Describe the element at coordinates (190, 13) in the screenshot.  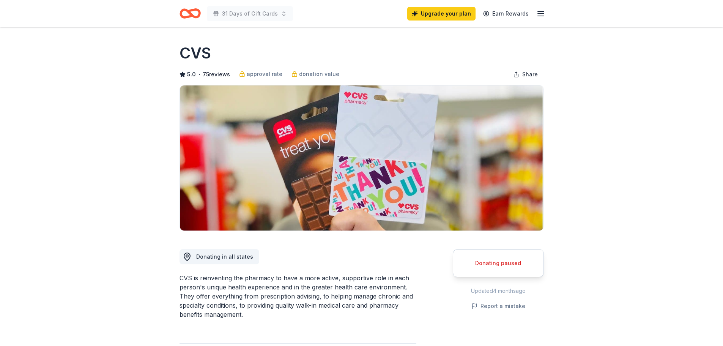
I see `a: Home` at that location.